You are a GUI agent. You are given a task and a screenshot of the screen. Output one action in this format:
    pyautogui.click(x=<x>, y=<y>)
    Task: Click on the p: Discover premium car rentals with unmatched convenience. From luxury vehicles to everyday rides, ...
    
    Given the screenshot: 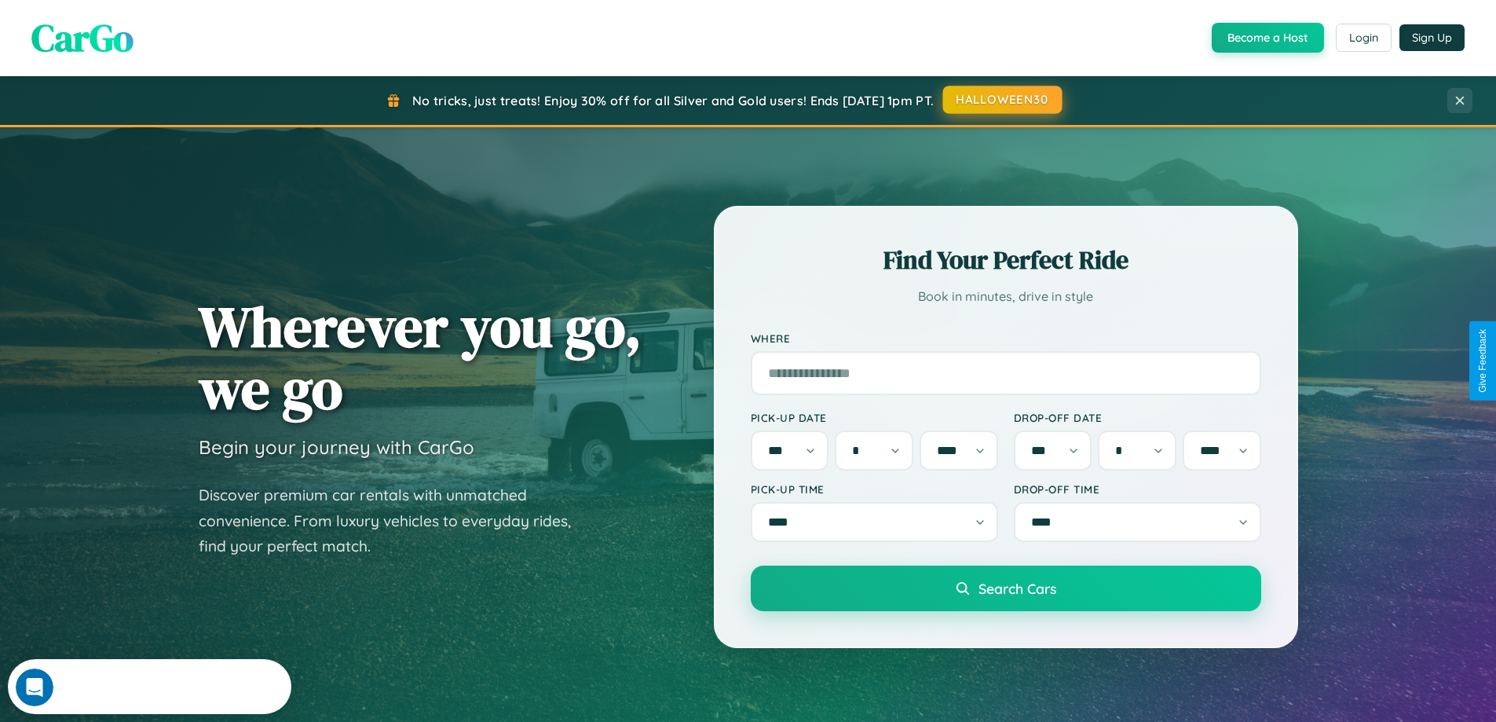 What is the action you would take?
    pyautogui.click(x=395, y=521)
    